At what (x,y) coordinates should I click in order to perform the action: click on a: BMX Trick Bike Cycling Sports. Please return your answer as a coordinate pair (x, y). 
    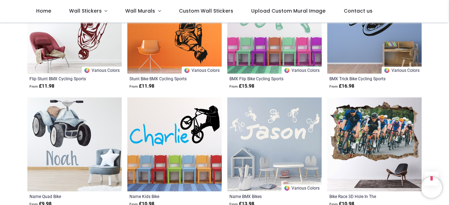
    Looking at the image, I should click on (366, 79).